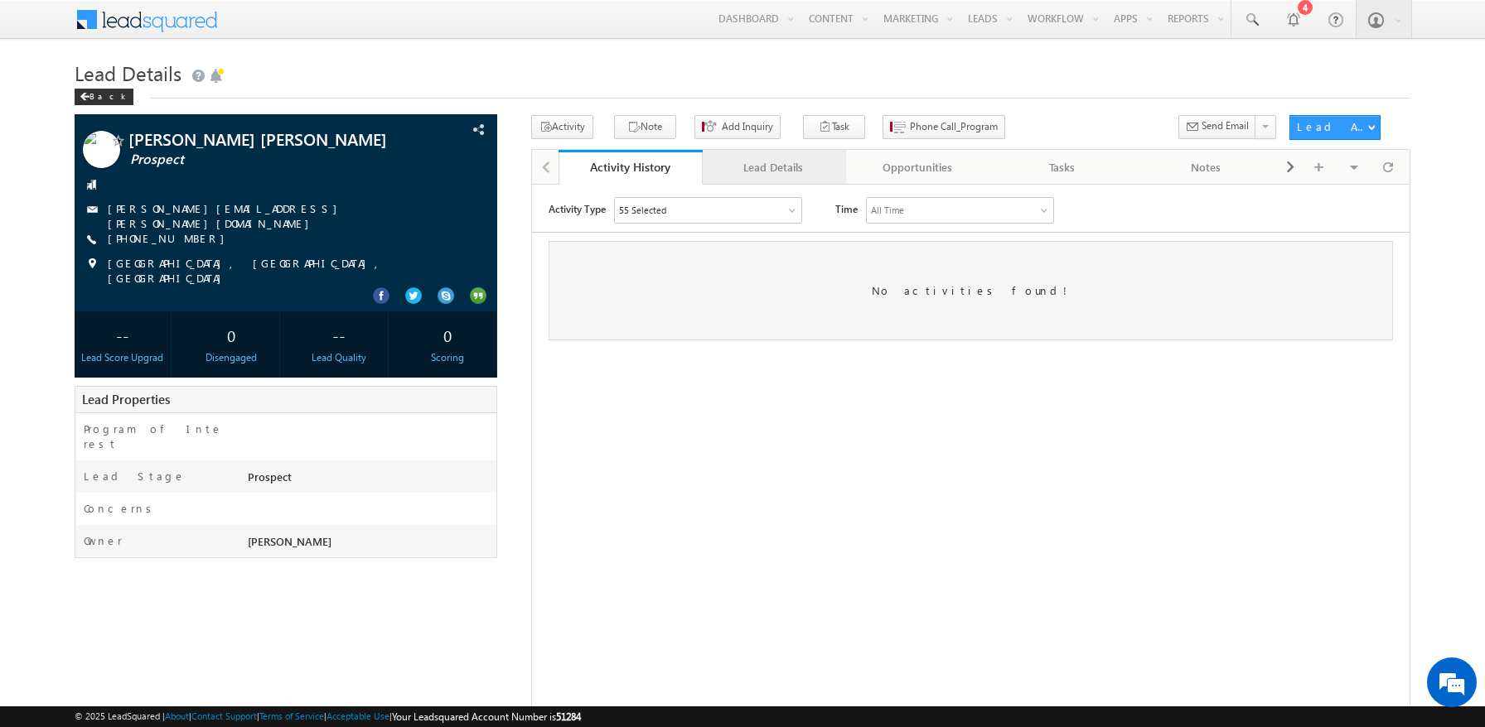  Describe the element at coordinates (128, 73) in the screenshot. I see `span: Lead Details` at that location.